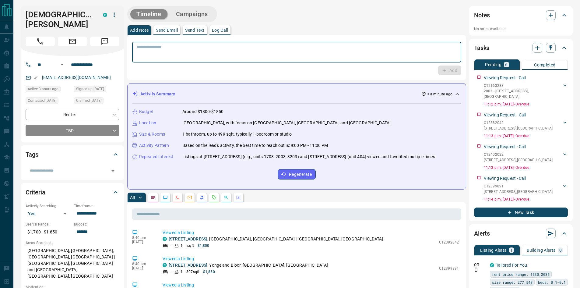 This screenshot has width=580, height=288. Describe the element at coordinates (193, 272) in the screenshot. I see `p: 307 sqft` at that location.